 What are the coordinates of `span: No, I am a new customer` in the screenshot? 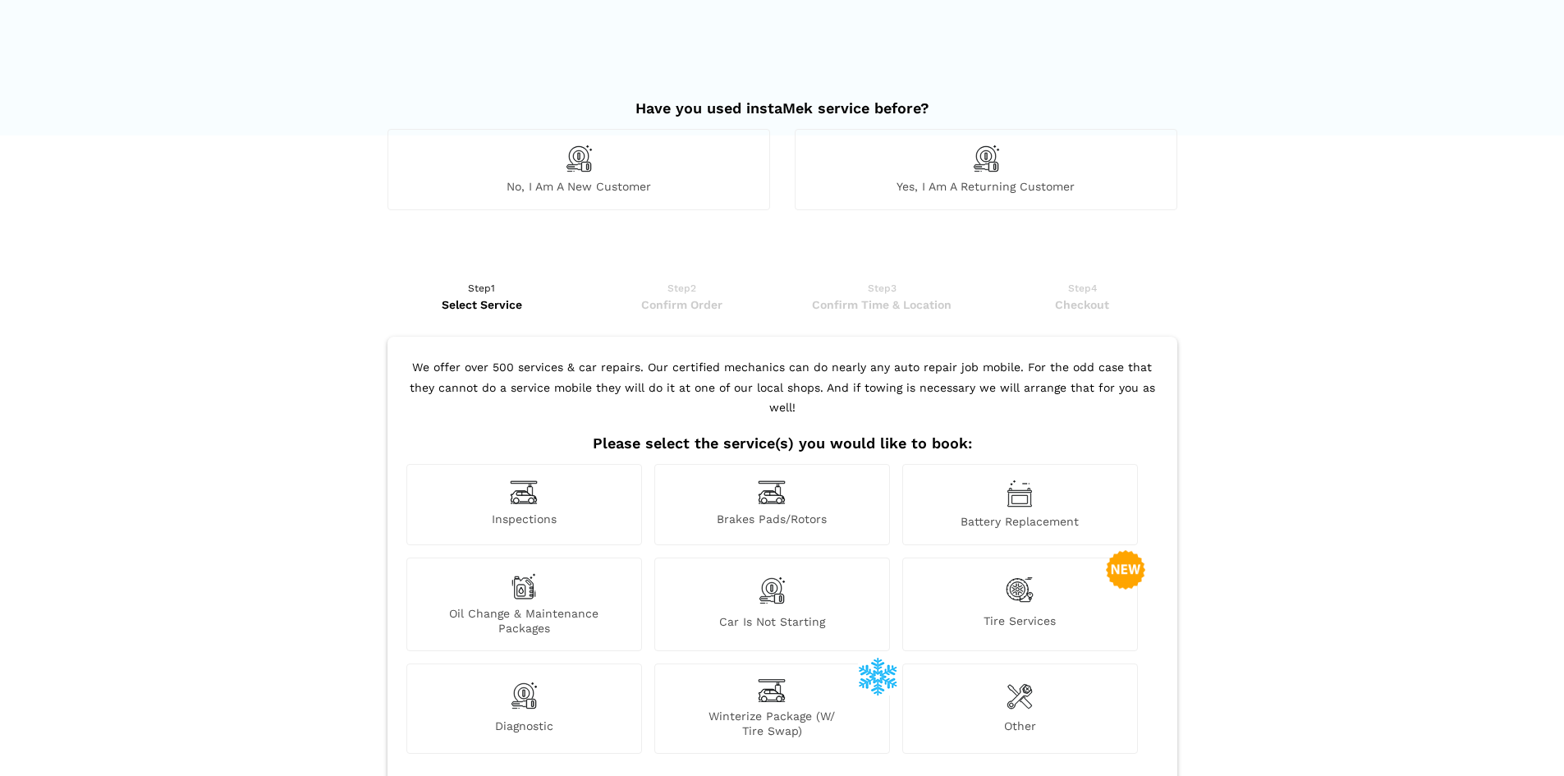 It's located at (579, 186).